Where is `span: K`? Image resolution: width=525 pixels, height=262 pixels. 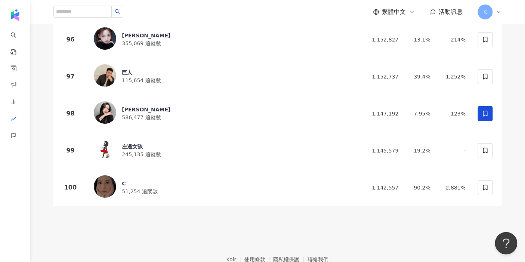
span: K is located at coordinates (485, 12).